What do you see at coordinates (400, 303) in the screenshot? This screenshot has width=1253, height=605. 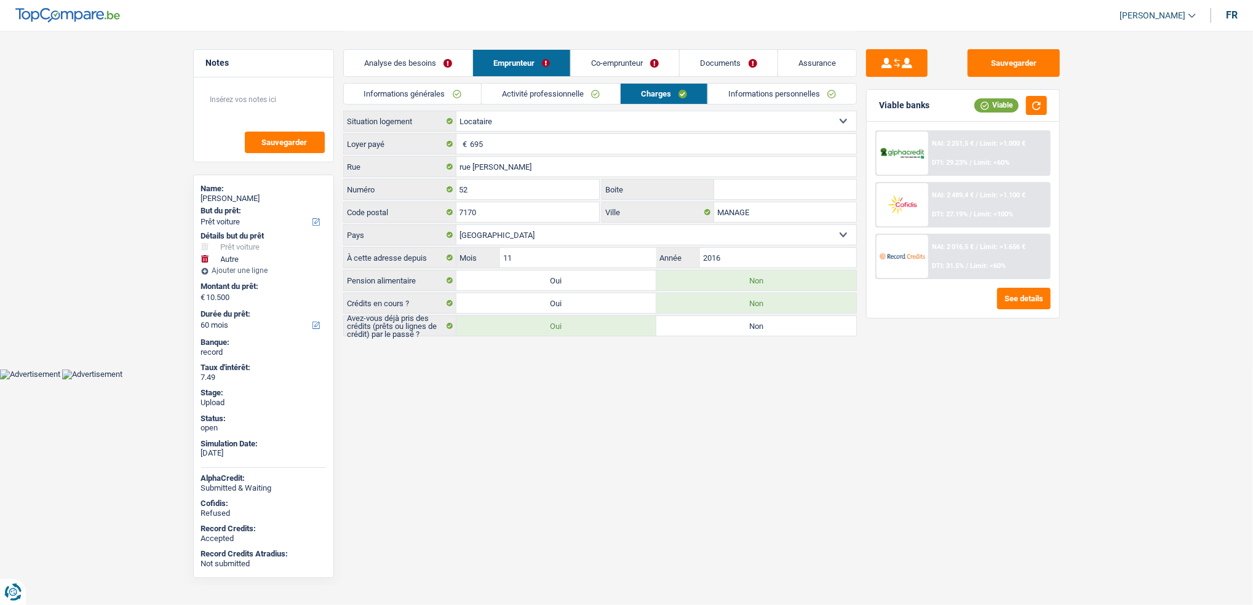 I see `label: Crédits en cours ?` at bounding box center [400, 303].